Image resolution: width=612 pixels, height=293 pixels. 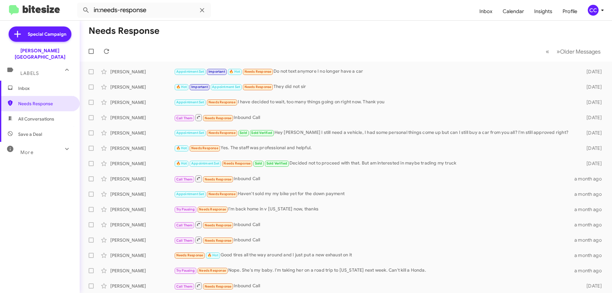 What do you see at coordinates (544, 11) in the screenshot?
I see `a: Insights` at bounding box center [544, 11].